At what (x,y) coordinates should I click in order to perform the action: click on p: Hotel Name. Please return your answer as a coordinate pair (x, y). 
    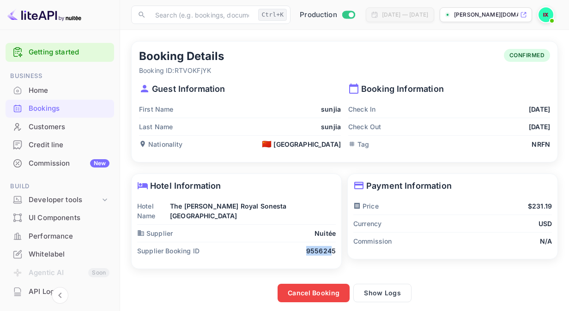
    Looking at the image, I should click on (153, 211).